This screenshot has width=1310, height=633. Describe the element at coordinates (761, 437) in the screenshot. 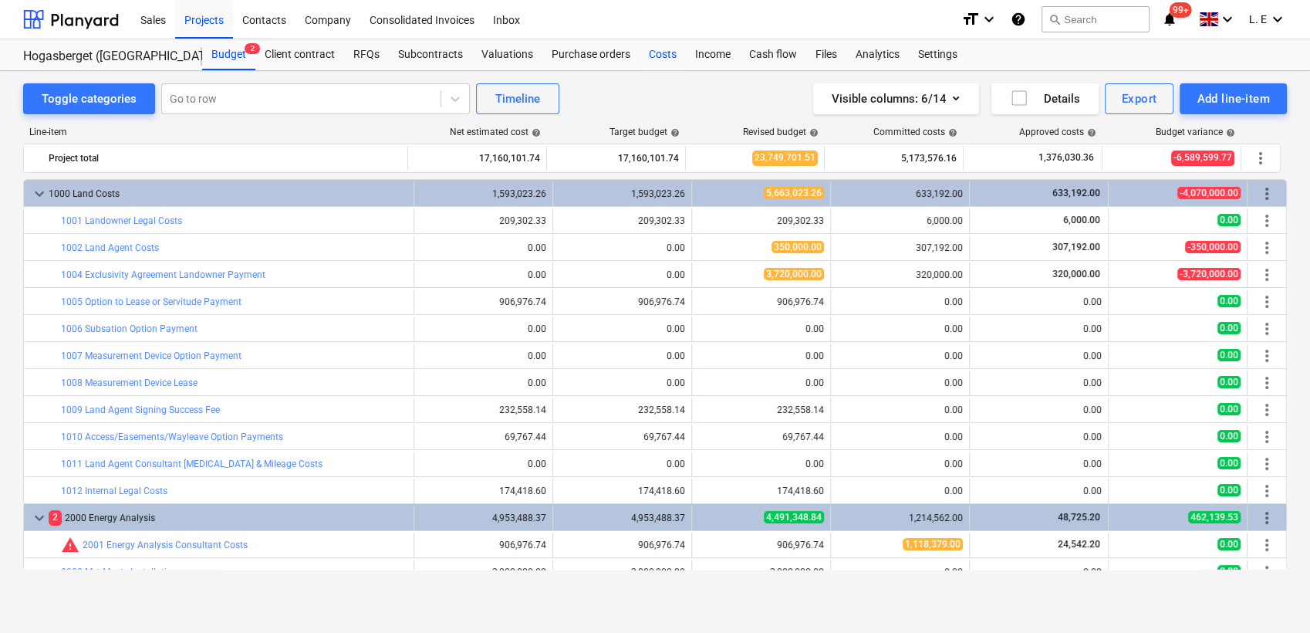

I see `div: 69,767.44` at that location.